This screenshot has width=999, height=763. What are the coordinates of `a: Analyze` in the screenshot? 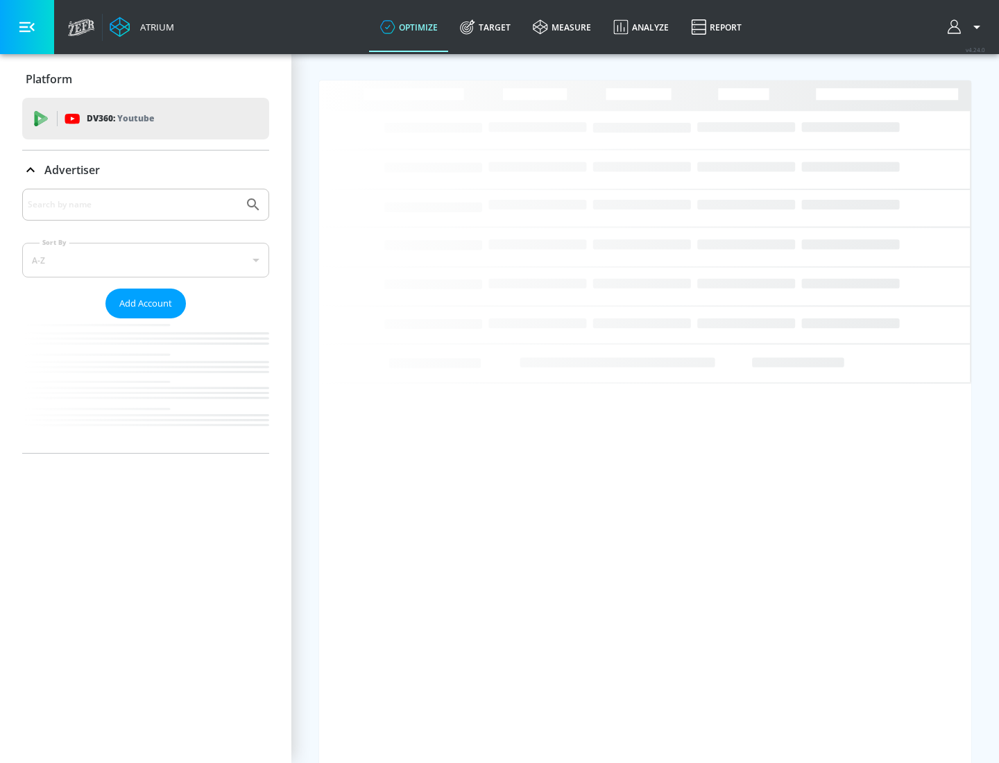 It's located at (641, 27).